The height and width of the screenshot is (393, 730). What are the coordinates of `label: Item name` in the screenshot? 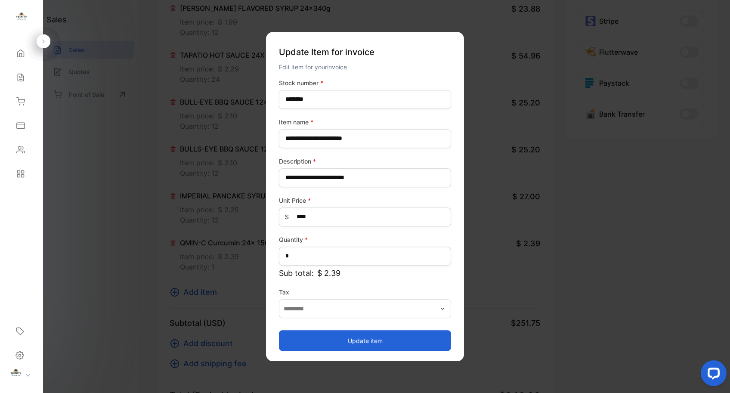 It's located at (365, 122).